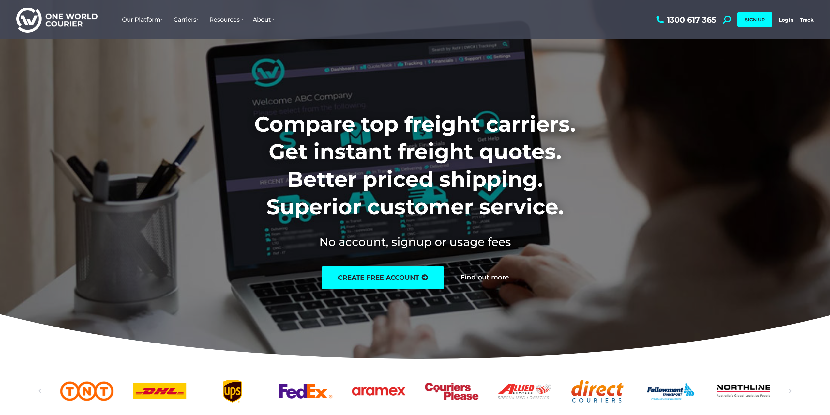 The image size is (830, 415). Describe the element at coordinates (263, 20) in the screenshot. I see `a: About` at that location.